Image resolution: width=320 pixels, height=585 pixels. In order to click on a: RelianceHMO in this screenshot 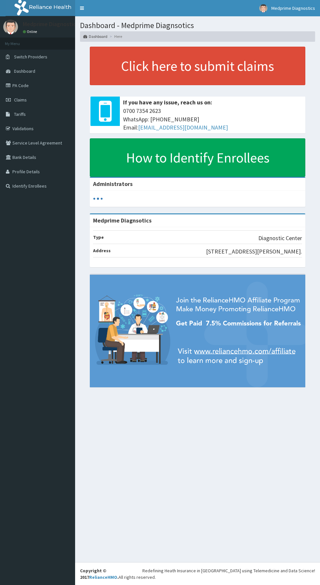, I will do `click(103, 577)`.